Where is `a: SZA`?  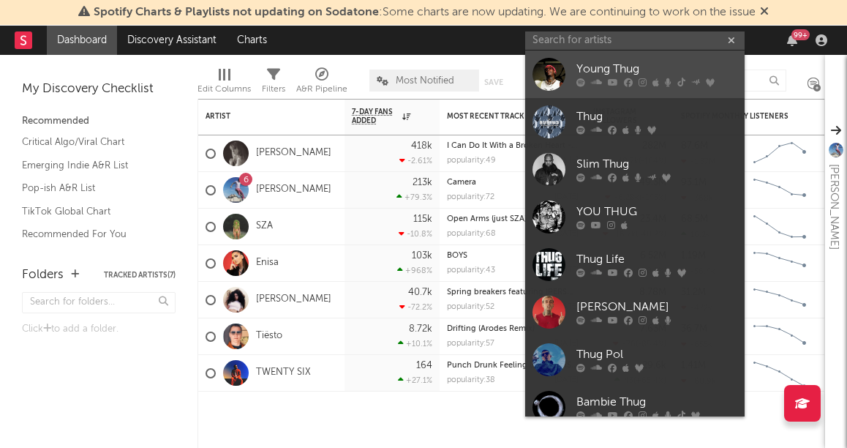
a: SZA is located at coordinates (264, 226).